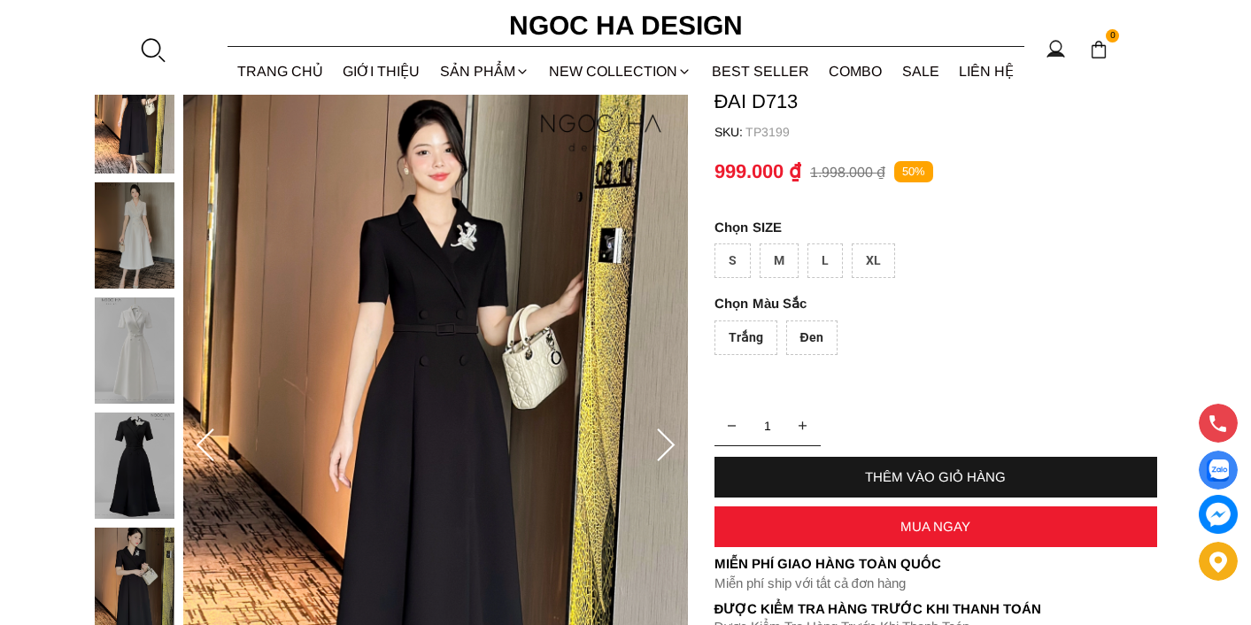  Describe the element at coordinates (746, 337) in the screenshot. I see `div: Trắng` at that location.